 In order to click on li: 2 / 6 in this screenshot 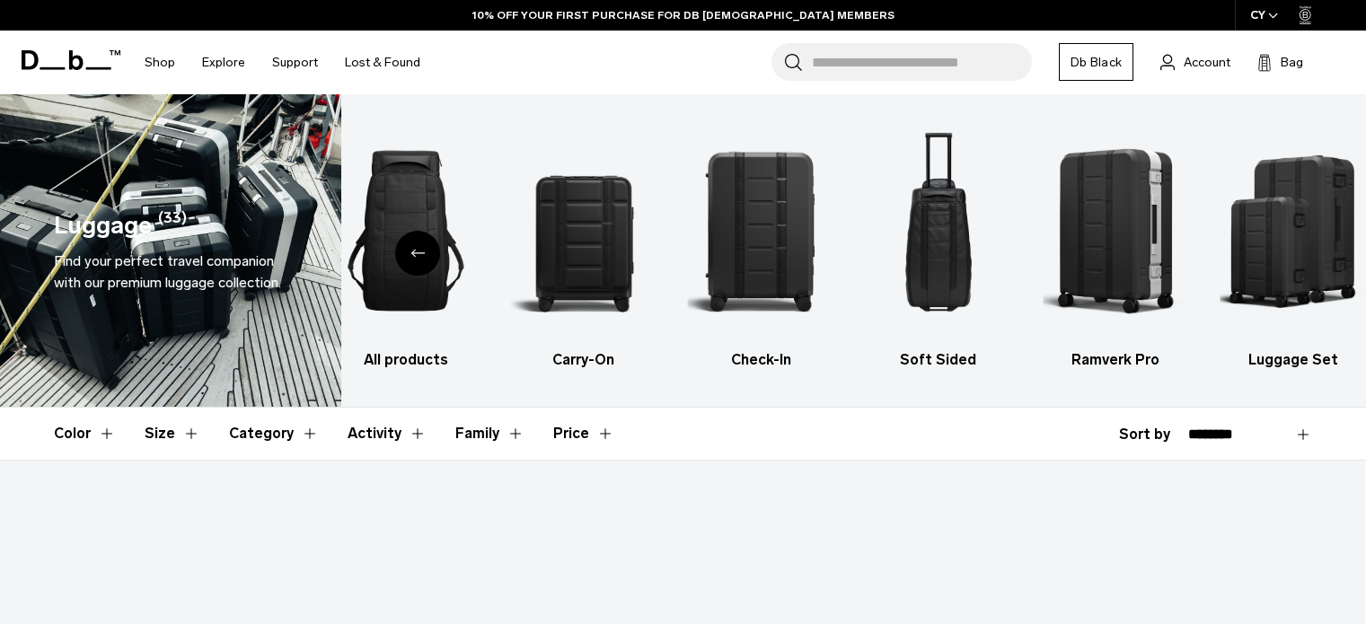, I will do `click(583, 246)`.